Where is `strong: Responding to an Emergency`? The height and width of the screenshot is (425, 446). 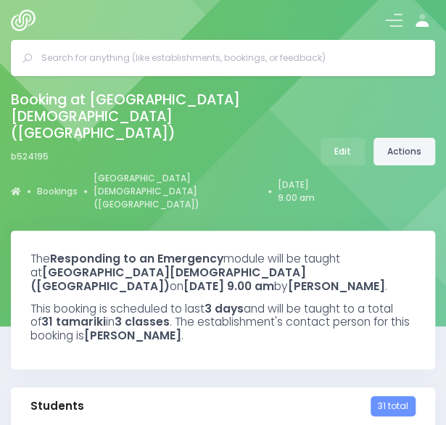
strong: Responding to an Emergency is located at coordinates (136, 258).